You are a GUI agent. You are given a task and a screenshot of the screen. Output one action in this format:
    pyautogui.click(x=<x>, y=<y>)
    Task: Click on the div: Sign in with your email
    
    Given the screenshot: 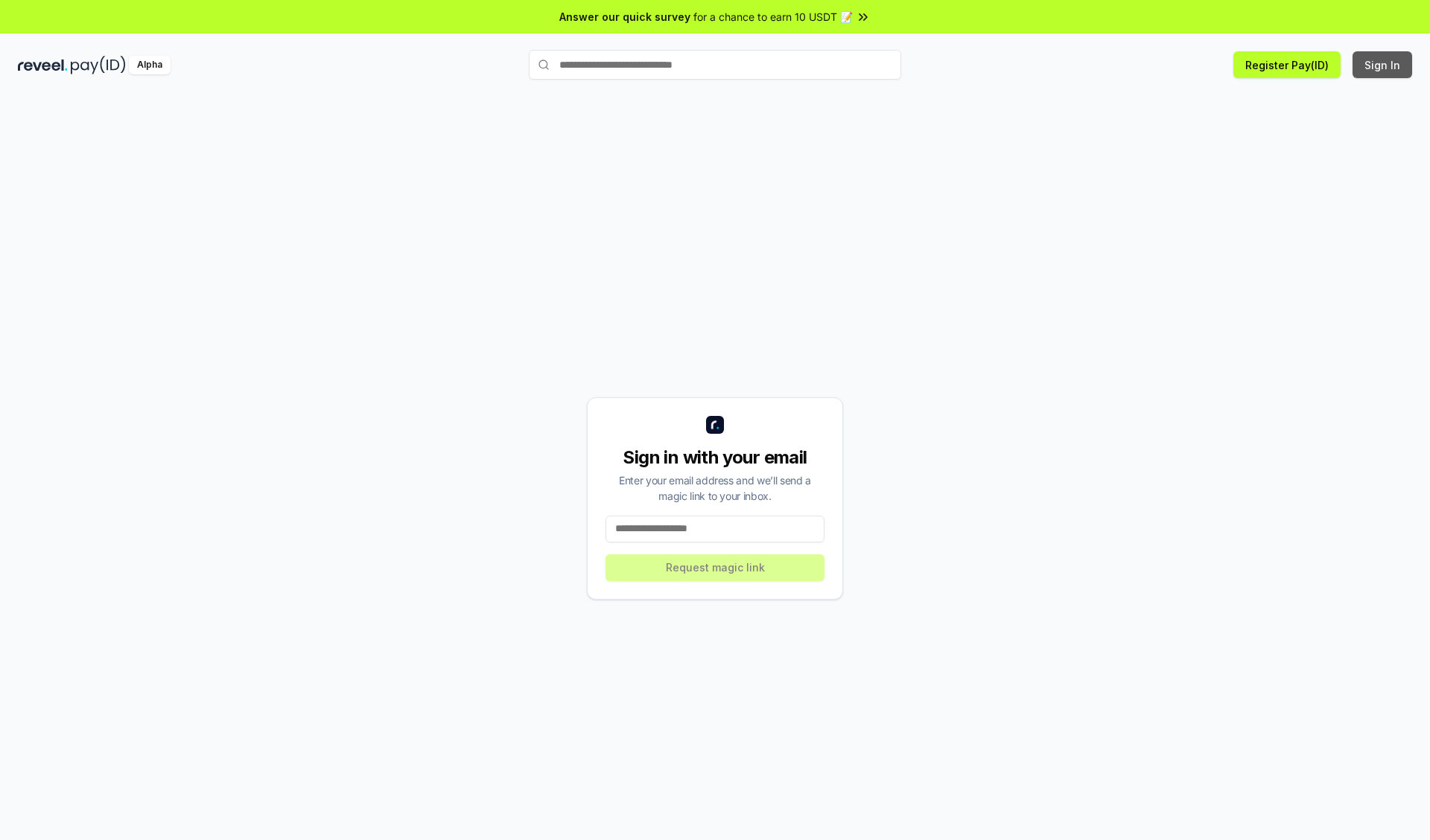 What is the action you would take?
    pyautogui.click(x=715, y=457)
    